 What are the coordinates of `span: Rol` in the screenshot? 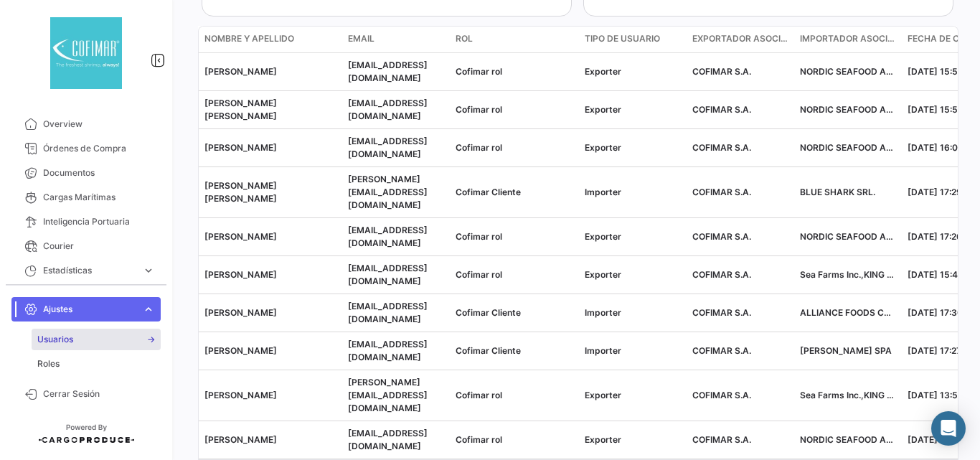 It's located at (464, 39).